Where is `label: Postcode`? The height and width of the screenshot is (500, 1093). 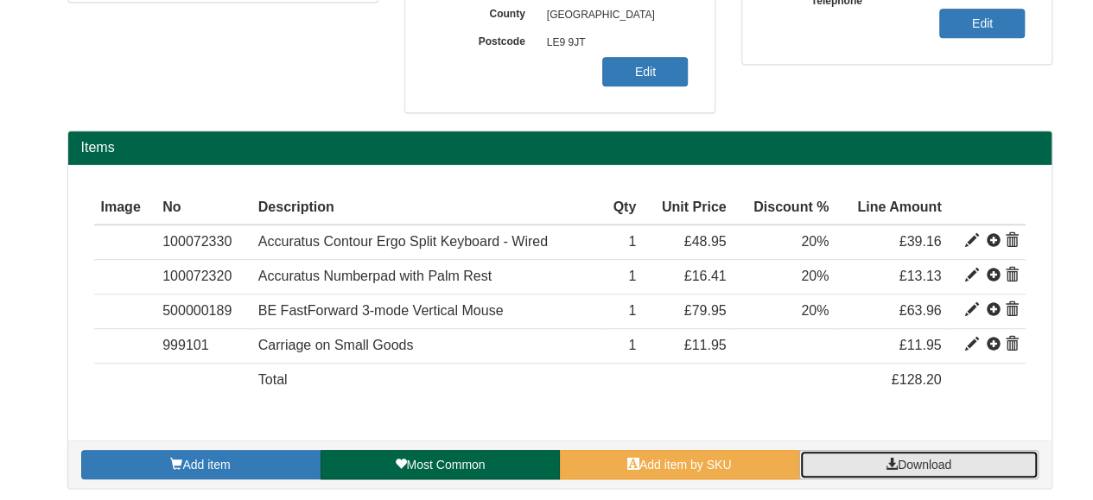
label: Postcode is located at coordinates (485, 39).